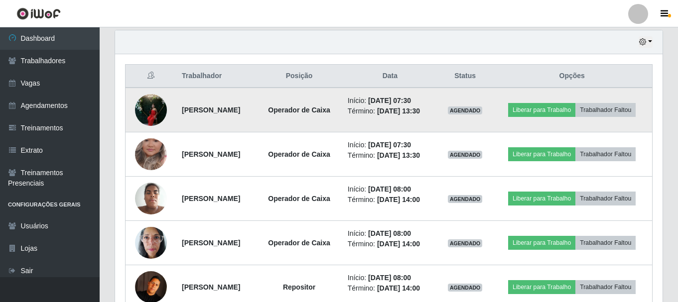 The image size is (678, 302). I want to click on strong: Repositor, so click(299, 287).